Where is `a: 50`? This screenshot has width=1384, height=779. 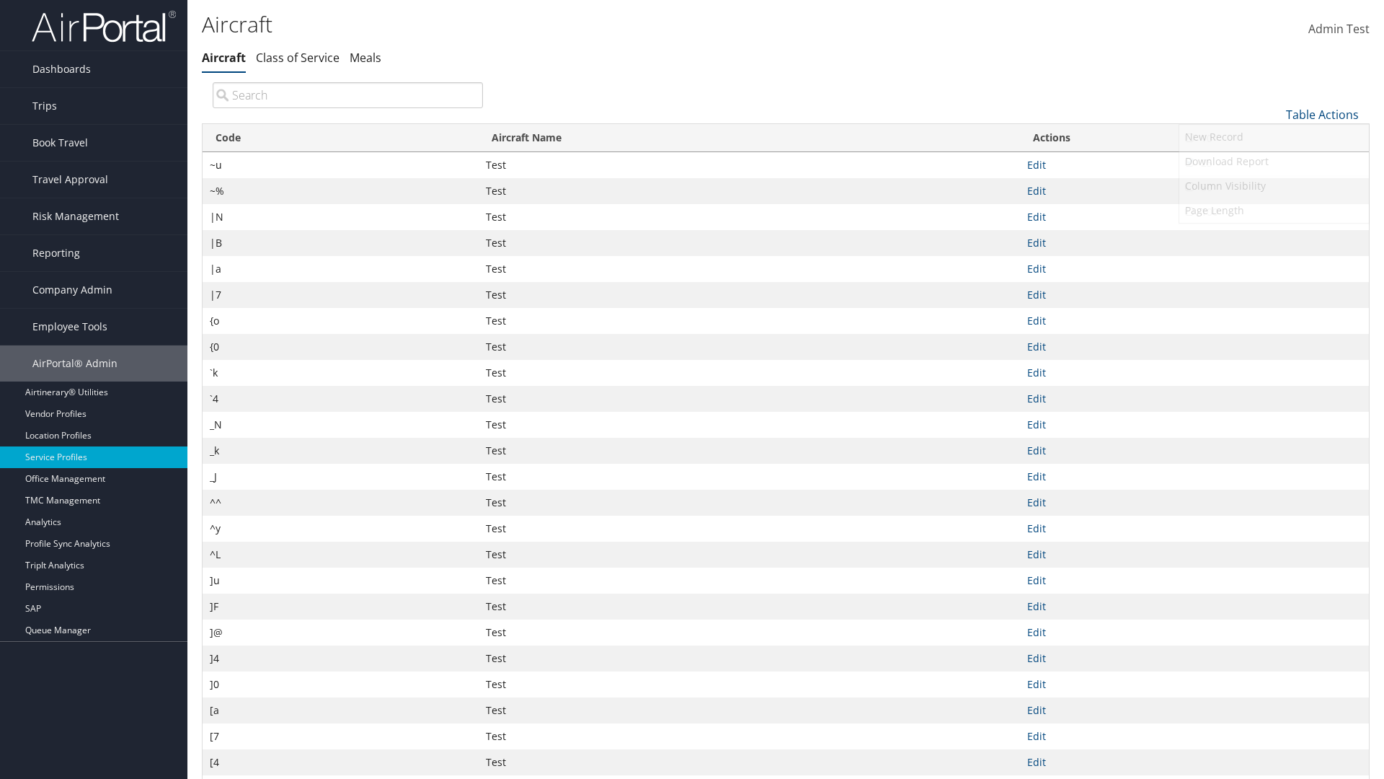
a: 50 is located at coordinates (1274, 187).